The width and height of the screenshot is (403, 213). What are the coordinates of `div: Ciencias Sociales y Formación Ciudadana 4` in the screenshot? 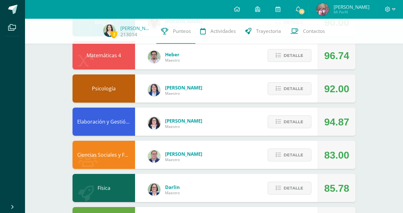 It's located at (104, 155).